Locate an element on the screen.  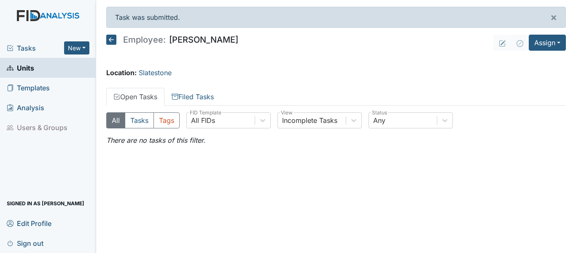
span: Analysis is located at coordinates (25, 107).